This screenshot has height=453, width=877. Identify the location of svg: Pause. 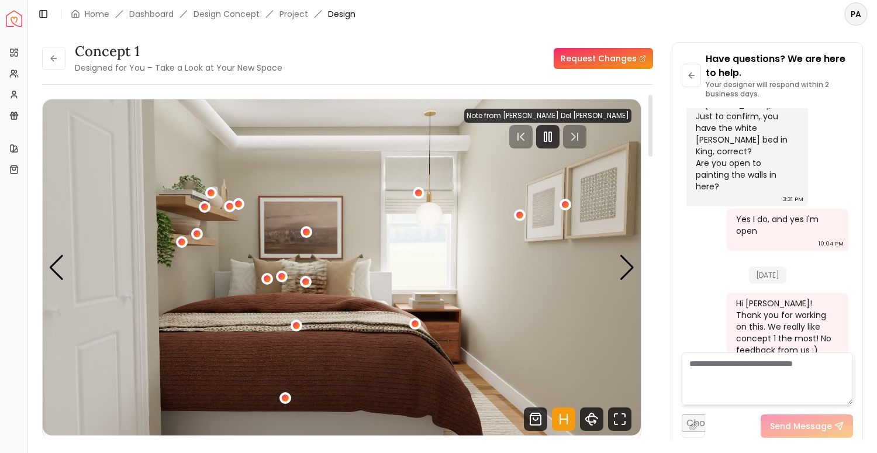
(548, 137).